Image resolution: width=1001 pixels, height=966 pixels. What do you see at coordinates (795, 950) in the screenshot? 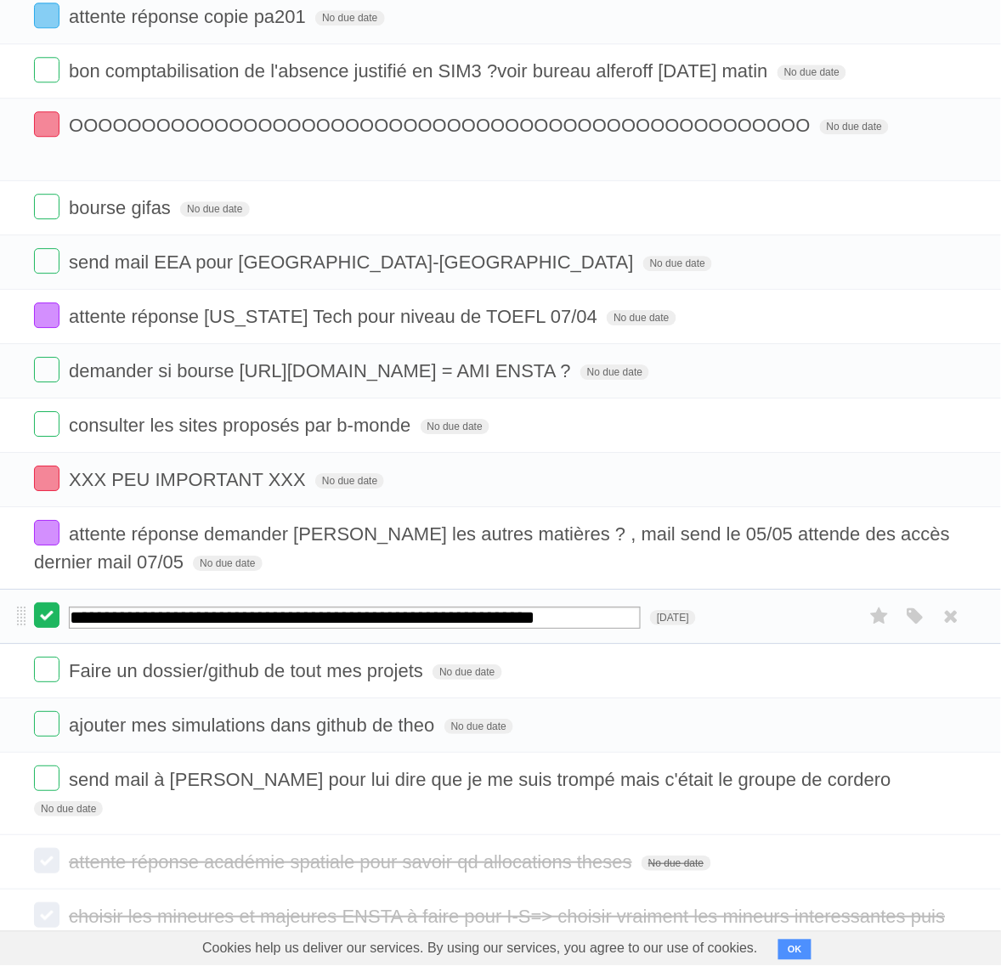
I see `button: OK` at bounding box center [795, 950].